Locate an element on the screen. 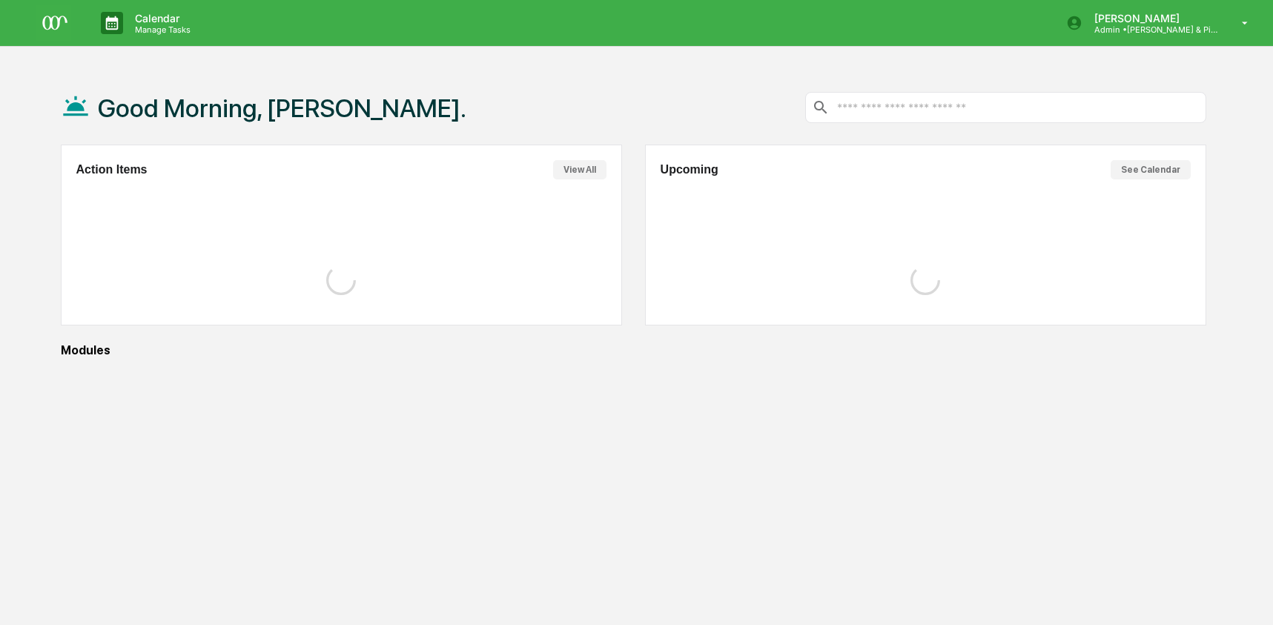  button: View All is located at coordinates (580, 170).